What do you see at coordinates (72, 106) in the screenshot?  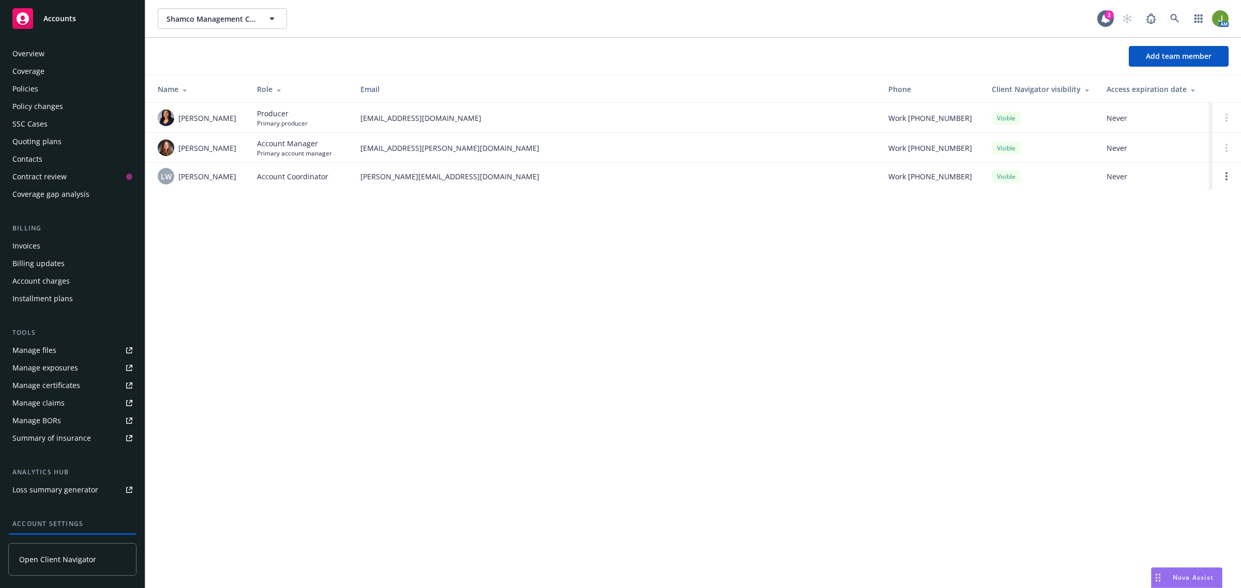 I see `a: Policy changes` at bounding box center [72, 106].